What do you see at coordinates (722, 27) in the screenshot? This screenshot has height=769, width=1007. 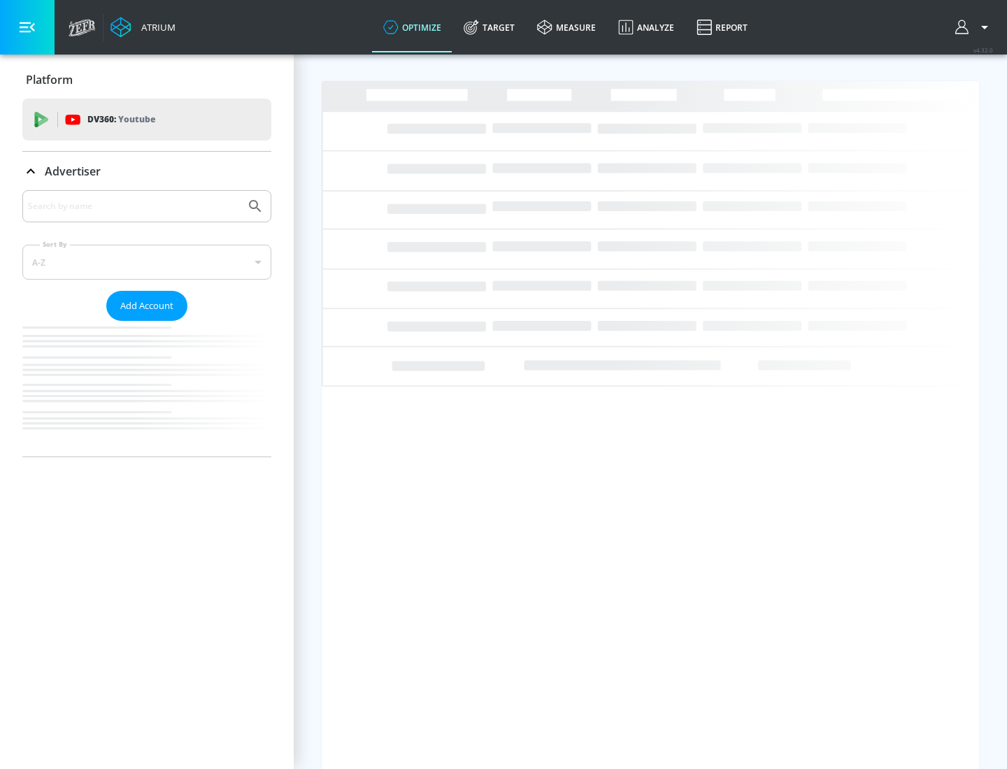 I see `a: Report` at bounding box center [722, 27].